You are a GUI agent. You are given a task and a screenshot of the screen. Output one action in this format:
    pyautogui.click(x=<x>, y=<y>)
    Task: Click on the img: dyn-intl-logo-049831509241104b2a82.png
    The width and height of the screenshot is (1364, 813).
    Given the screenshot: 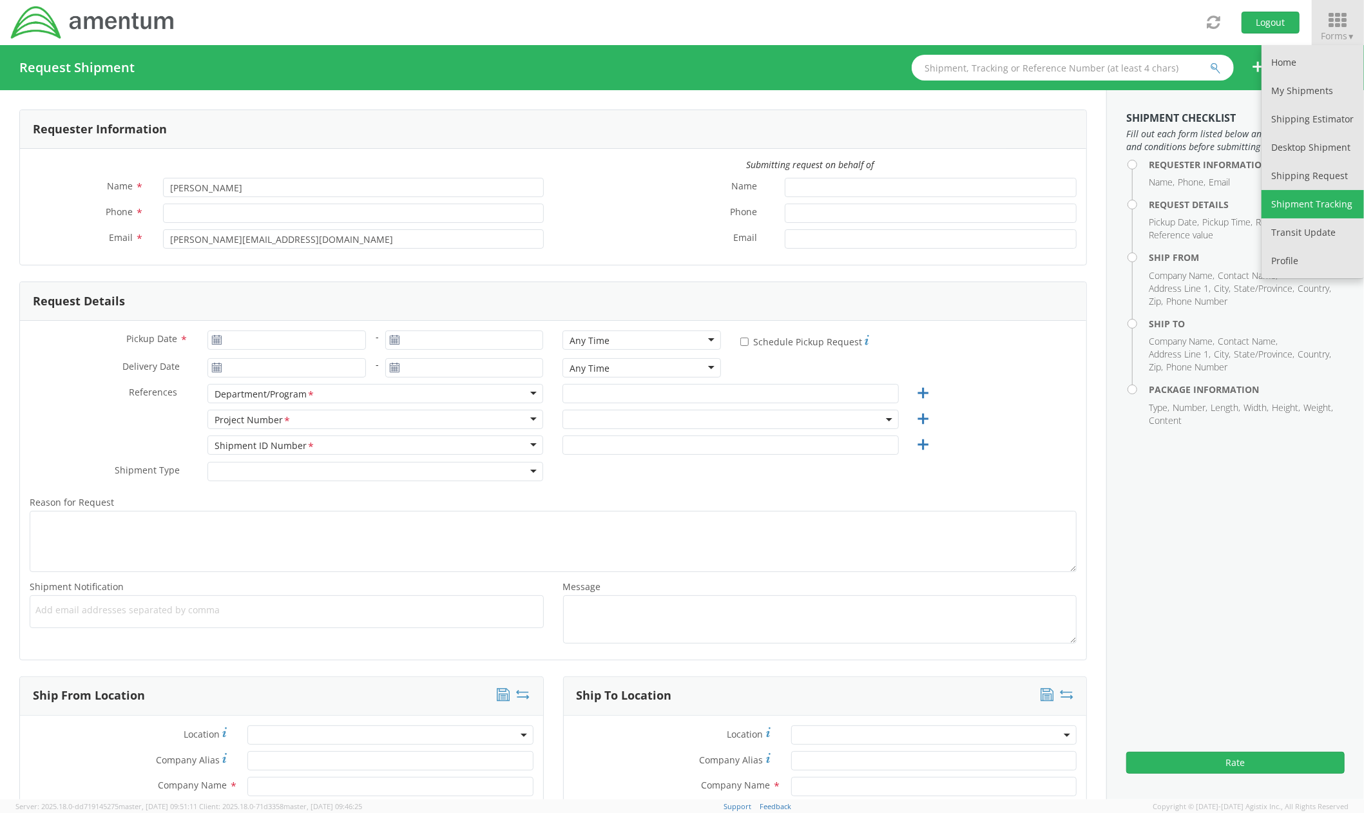 What is the action you would take?
    pyautogui.click(x=93, y=23)
    